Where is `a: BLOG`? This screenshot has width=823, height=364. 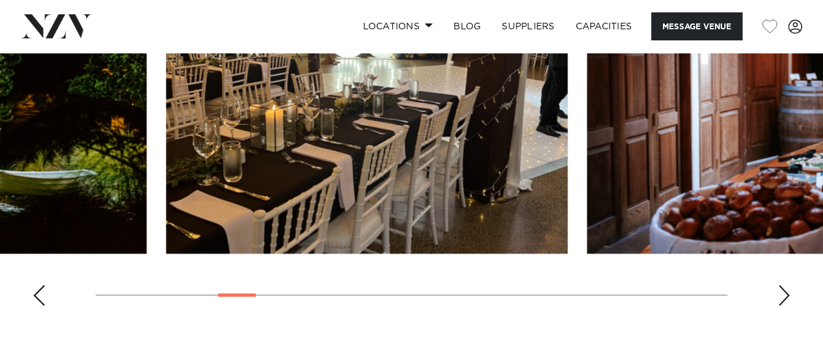
a: BLOG is located at coordinates (467, 26).